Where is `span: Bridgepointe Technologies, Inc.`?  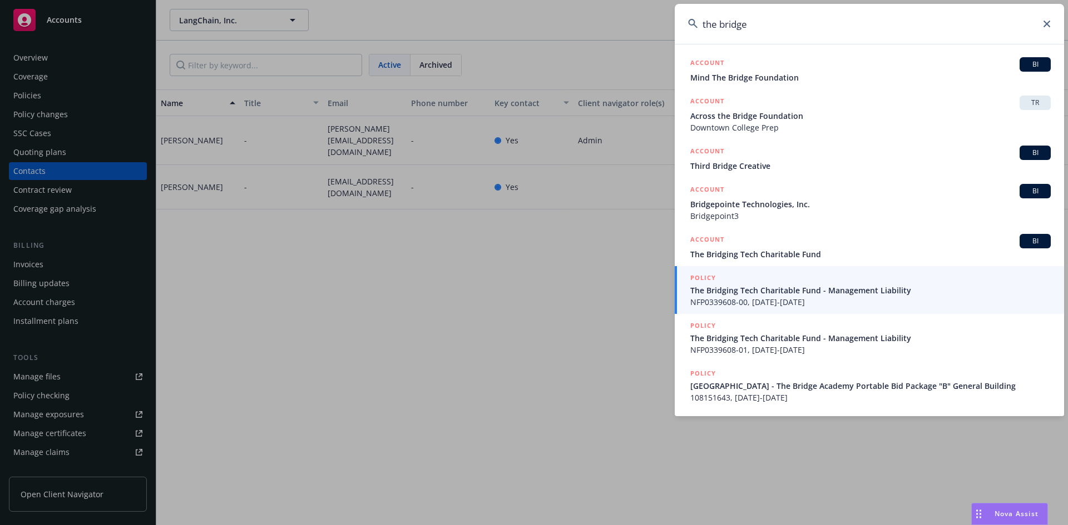 span: Bridgepointe Technologies, Inc. is located at coordinates (870, 204).